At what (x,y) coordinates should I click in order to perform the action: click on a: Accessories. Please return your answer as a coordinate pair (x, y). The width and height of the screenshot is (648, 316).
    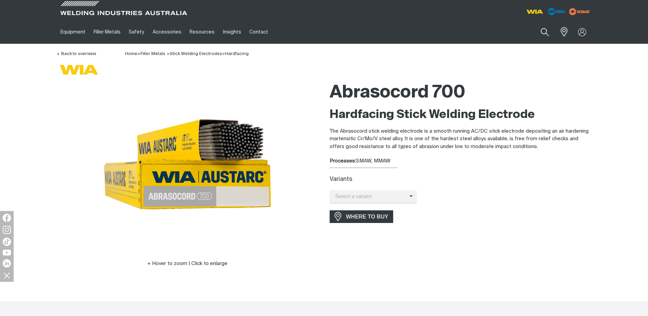
    Looking at the image, I should click on (167, 32).